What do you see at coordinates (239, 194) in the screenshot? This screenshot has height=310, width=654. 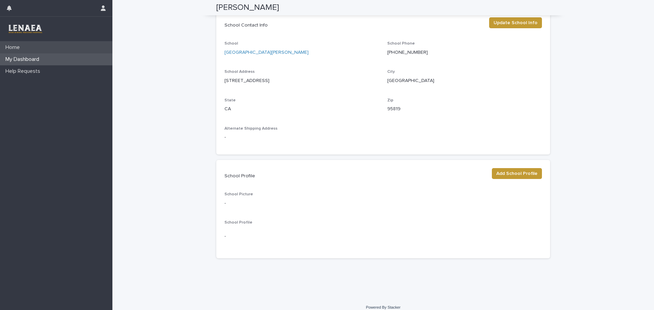 I see `span: School Picture` at bounding box center [239, 194].